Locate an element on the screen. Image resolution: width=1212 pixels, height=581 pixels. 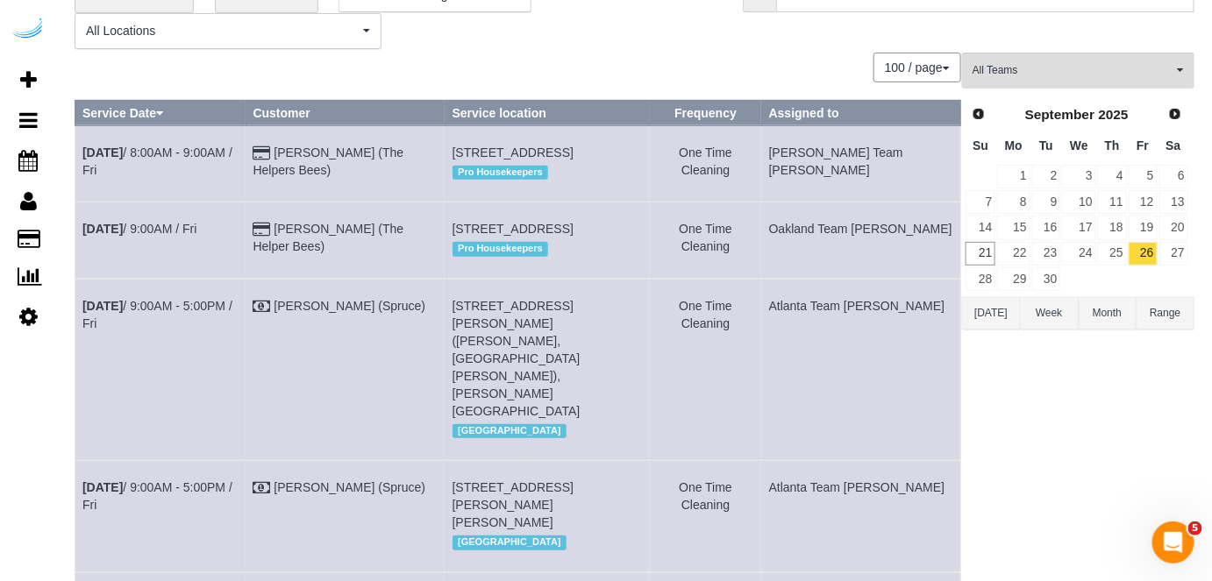
span: 2025 is located at coordinates (1114, 114).